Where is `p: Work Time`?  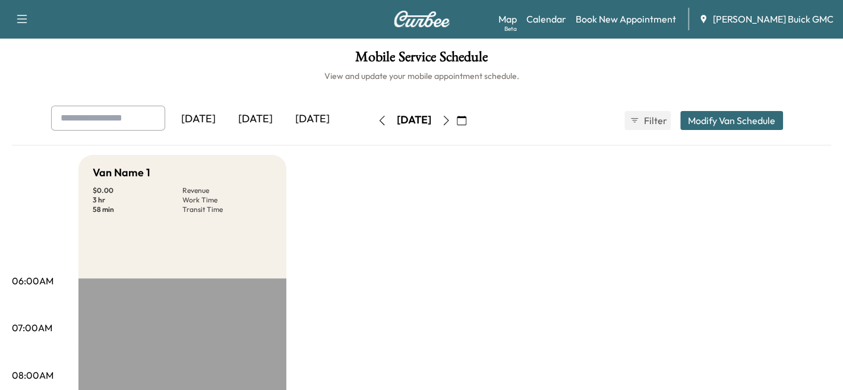
p: Work Time is located at coordinates (227, 200).